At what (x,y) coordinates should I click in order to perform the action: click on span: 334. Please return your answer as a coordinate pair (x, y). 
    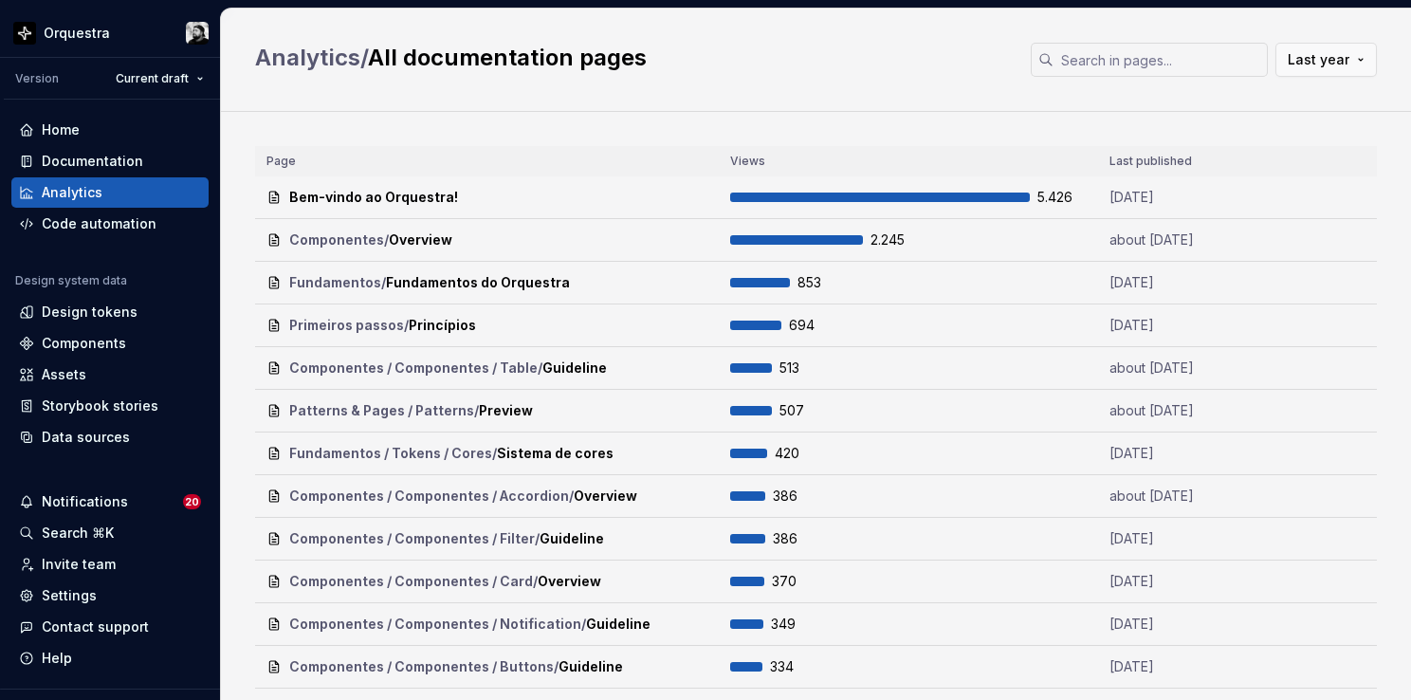
    Looking at the image, I should click on (794, 666).